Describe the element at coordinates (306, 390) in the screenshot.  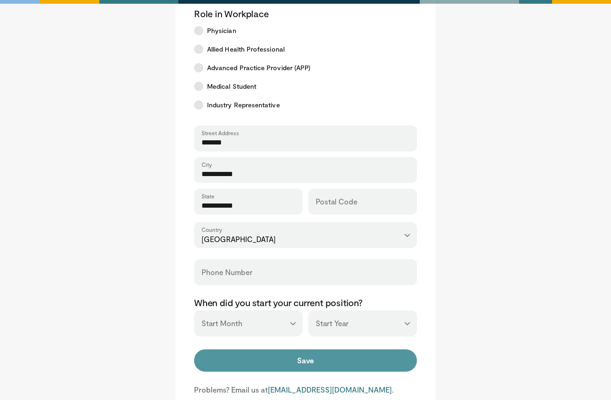
I see `p: Problems? Email us at .` at that location.